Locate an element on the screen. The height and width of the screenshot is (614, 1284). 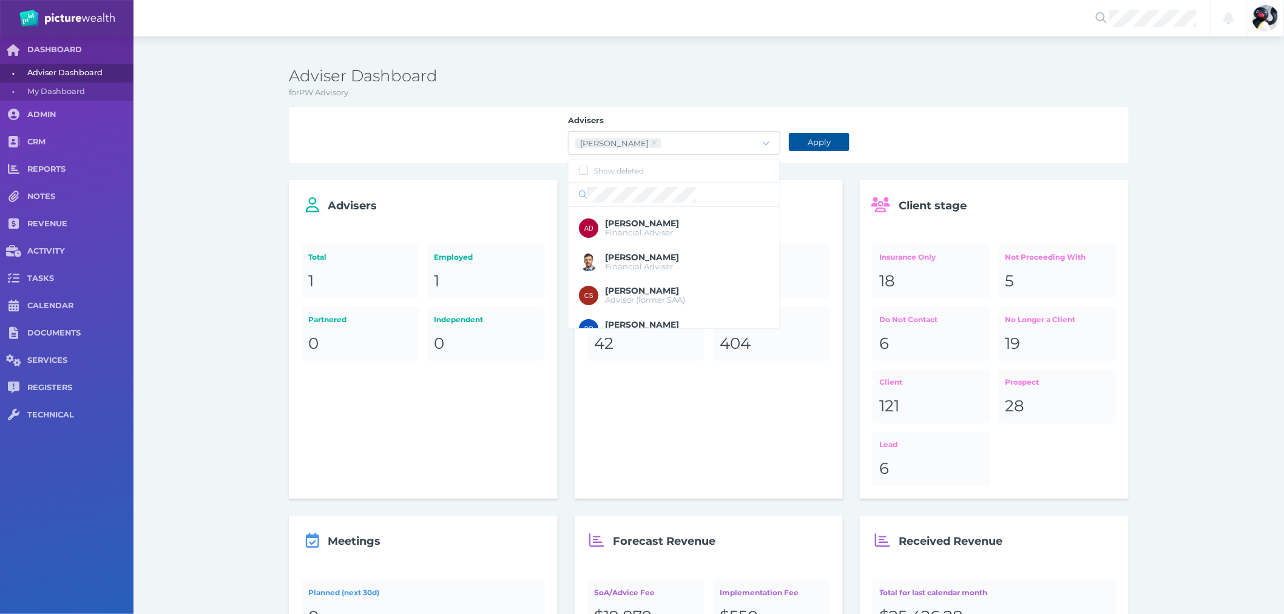
span: NOTES is located at coordinates (80, 197).